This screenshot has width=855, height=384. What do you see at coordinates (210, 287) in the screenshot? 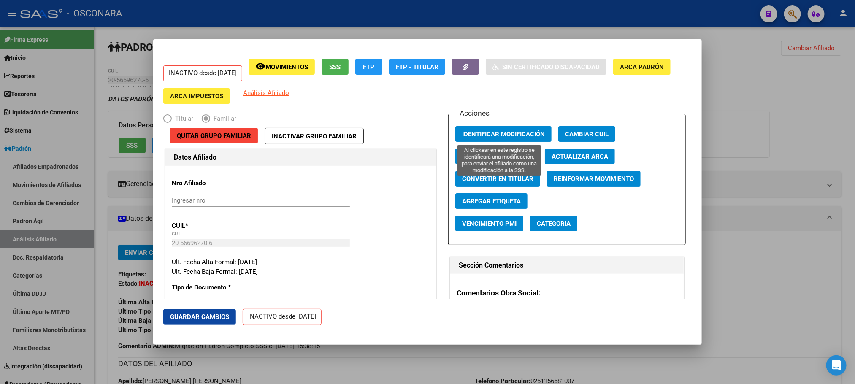
I see `p: Tipo de Documento *` at bounding box center [210, 287].